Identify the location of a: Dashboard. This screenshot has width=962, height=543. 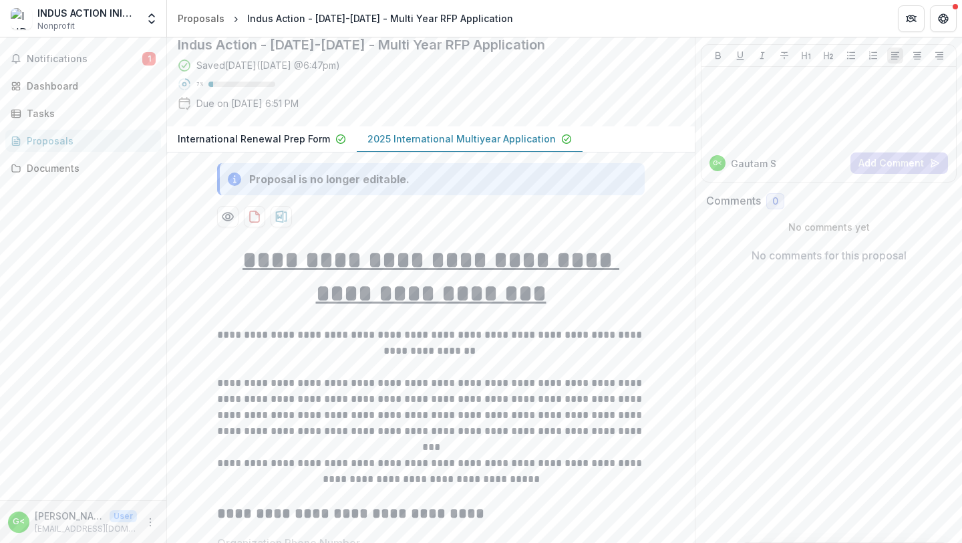
(83, 86).